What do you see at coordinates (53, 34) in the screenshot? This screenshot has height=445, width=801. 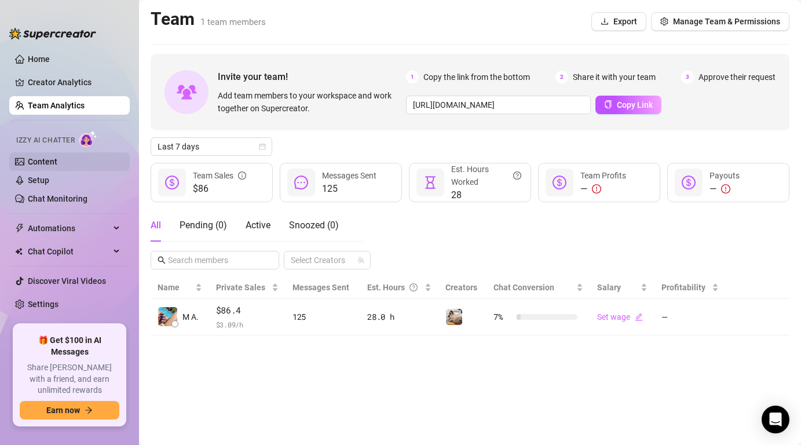 I see `img: logo-BBDzfeDw.svg` at bounding box center [53, 34].